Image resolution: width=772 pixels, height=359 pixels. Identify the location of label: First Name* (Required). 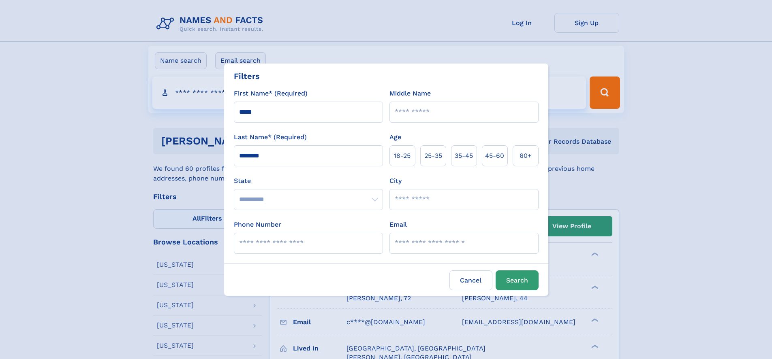
(271, 94).